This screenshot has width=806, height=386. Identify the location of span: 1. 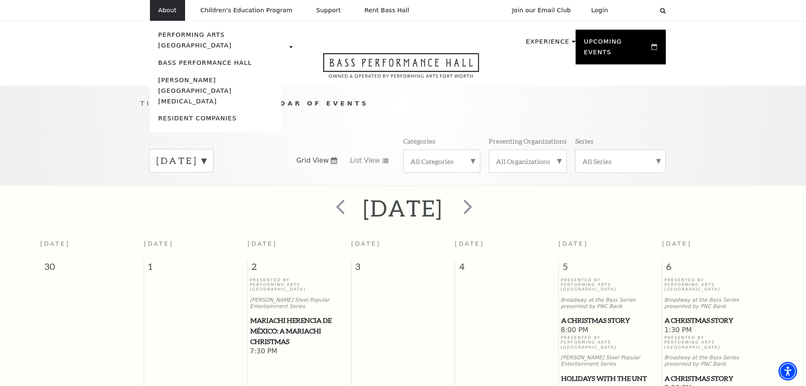
(196, 269).